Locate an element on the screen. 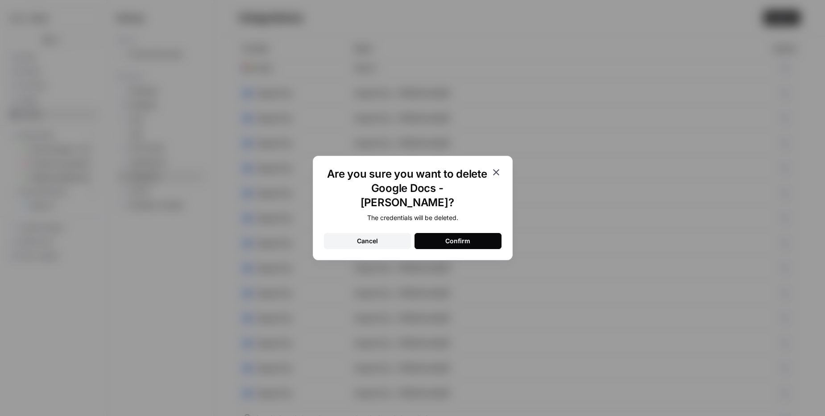 The height and width of the screenshot is (416, 825). div: The credentials will be deleted. is located at coordinates (413, 218).